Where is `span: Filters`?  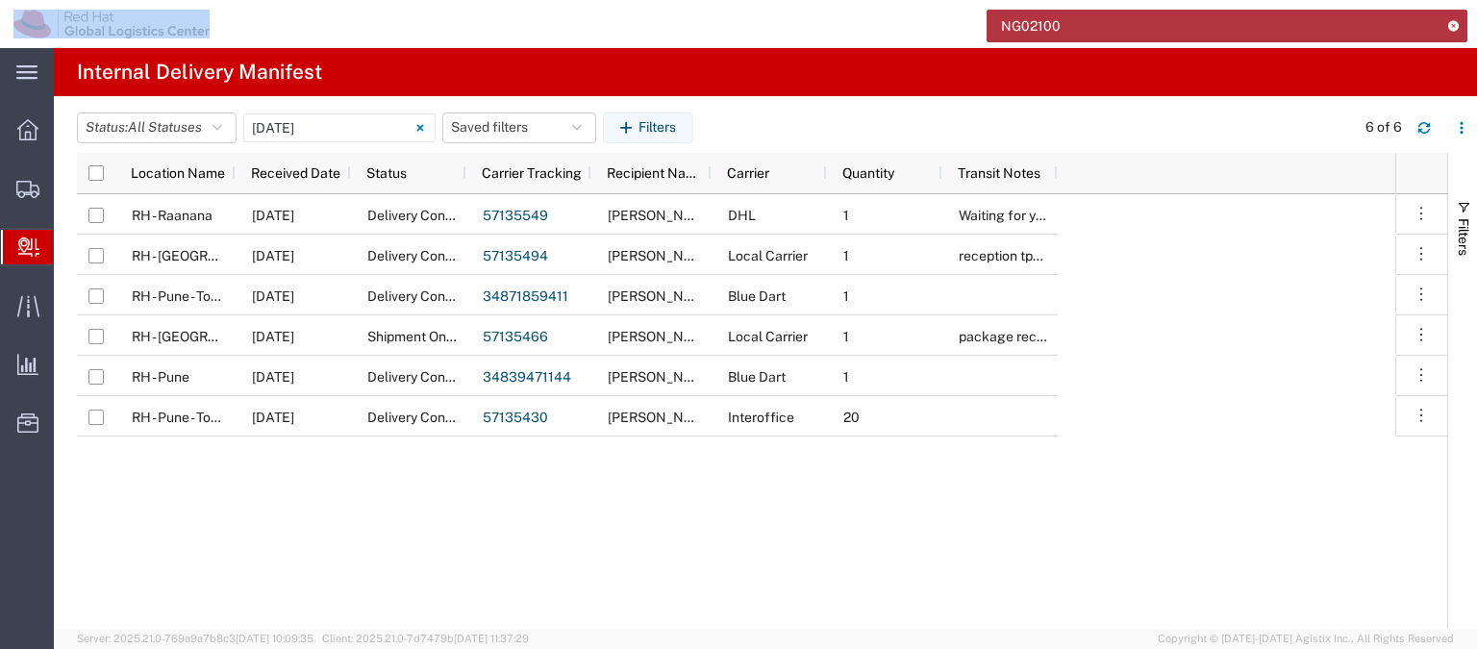 span: Filters is located at coordinates (1464, 237).